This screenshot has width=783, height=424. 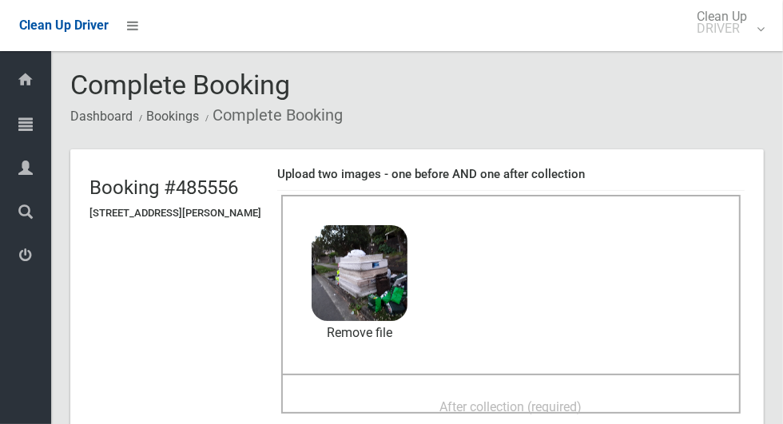 I want to click on span: Clean Up, so click(x=725, y=22).